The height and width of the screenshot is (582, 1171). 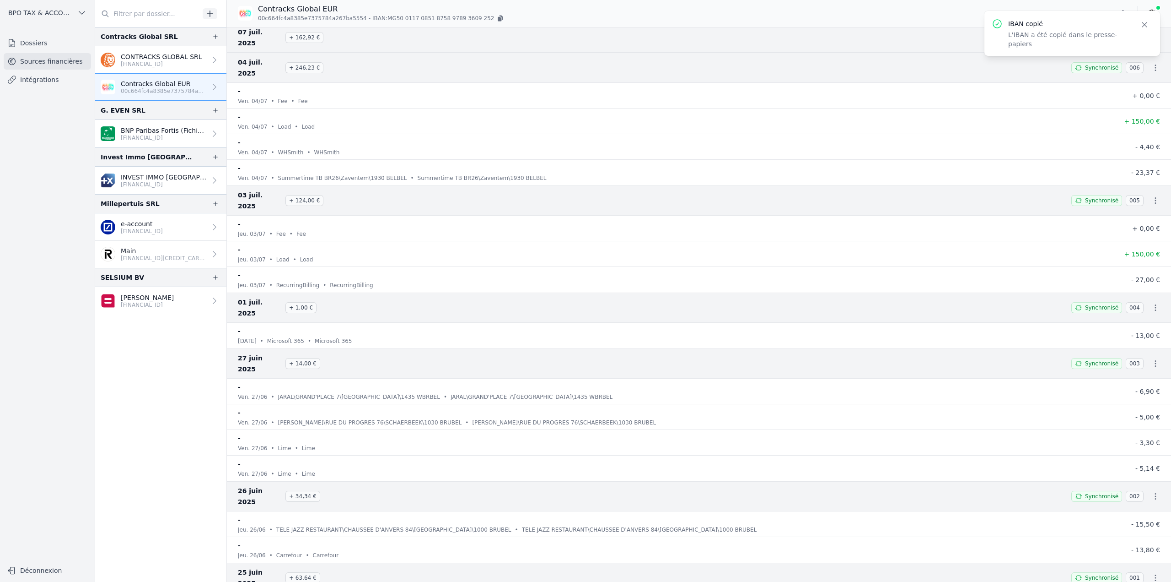 What do you see at coordinates (285, 474) in the screenshot?
I see `p: Lime` at bounding box center [285, 474].